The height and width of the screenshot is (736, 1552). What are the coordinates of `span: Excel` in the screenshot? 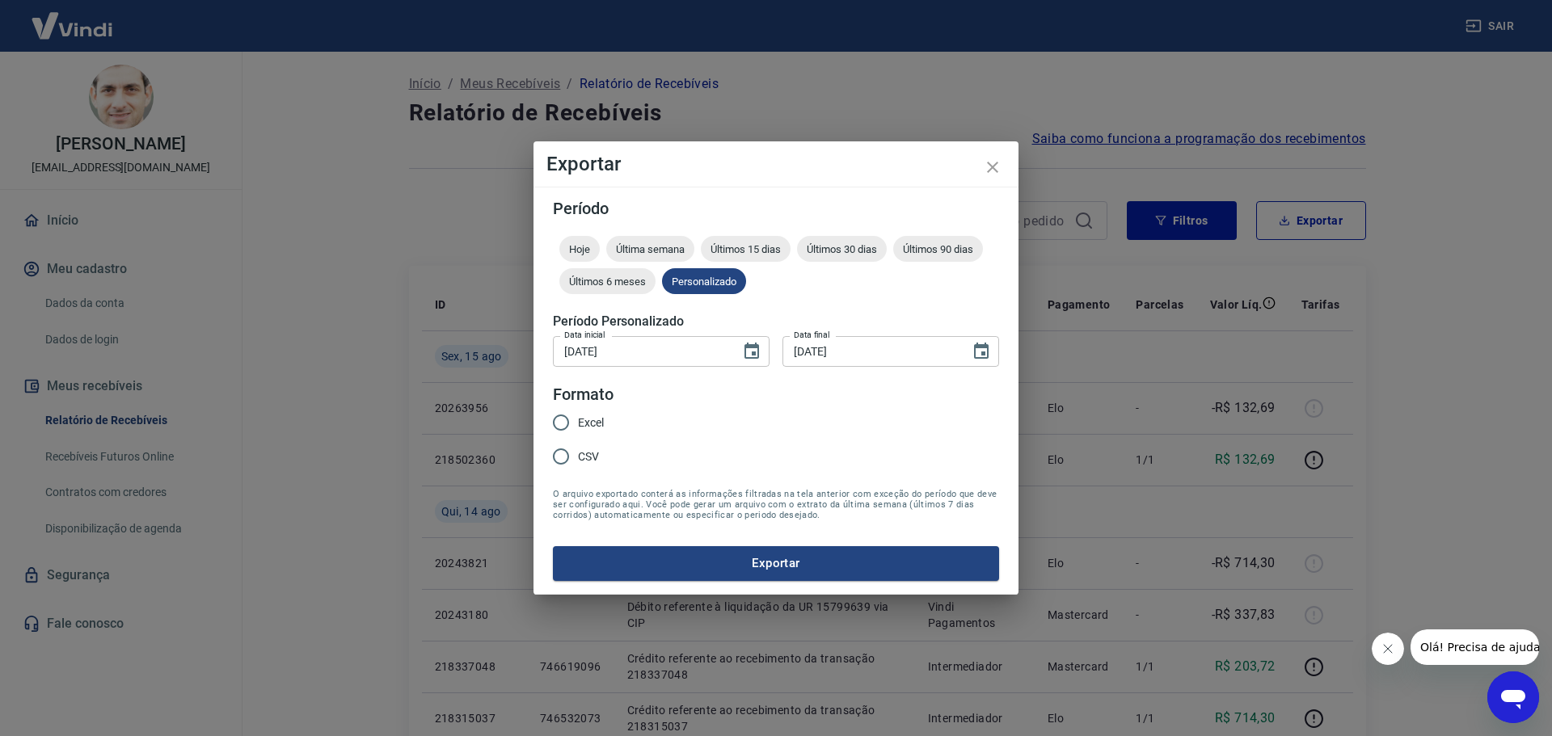 It's located at (591, 423).